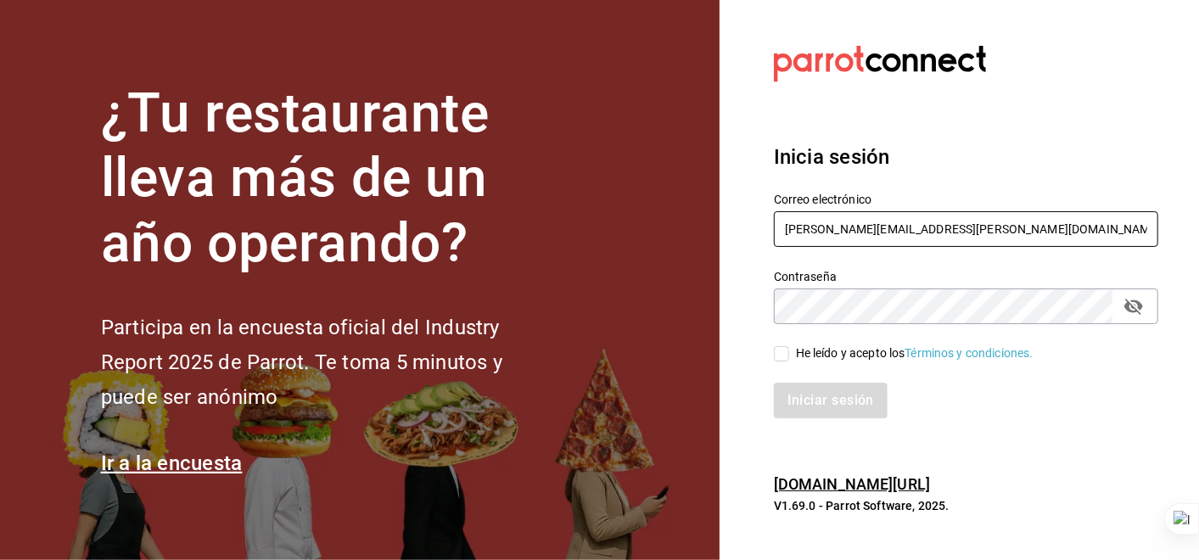  I want to click on h2: Participa en la encuesta oficial del Industry Report 2025 de Parrot. Te toma 5 minutos y puede se..., so click(330, 362).